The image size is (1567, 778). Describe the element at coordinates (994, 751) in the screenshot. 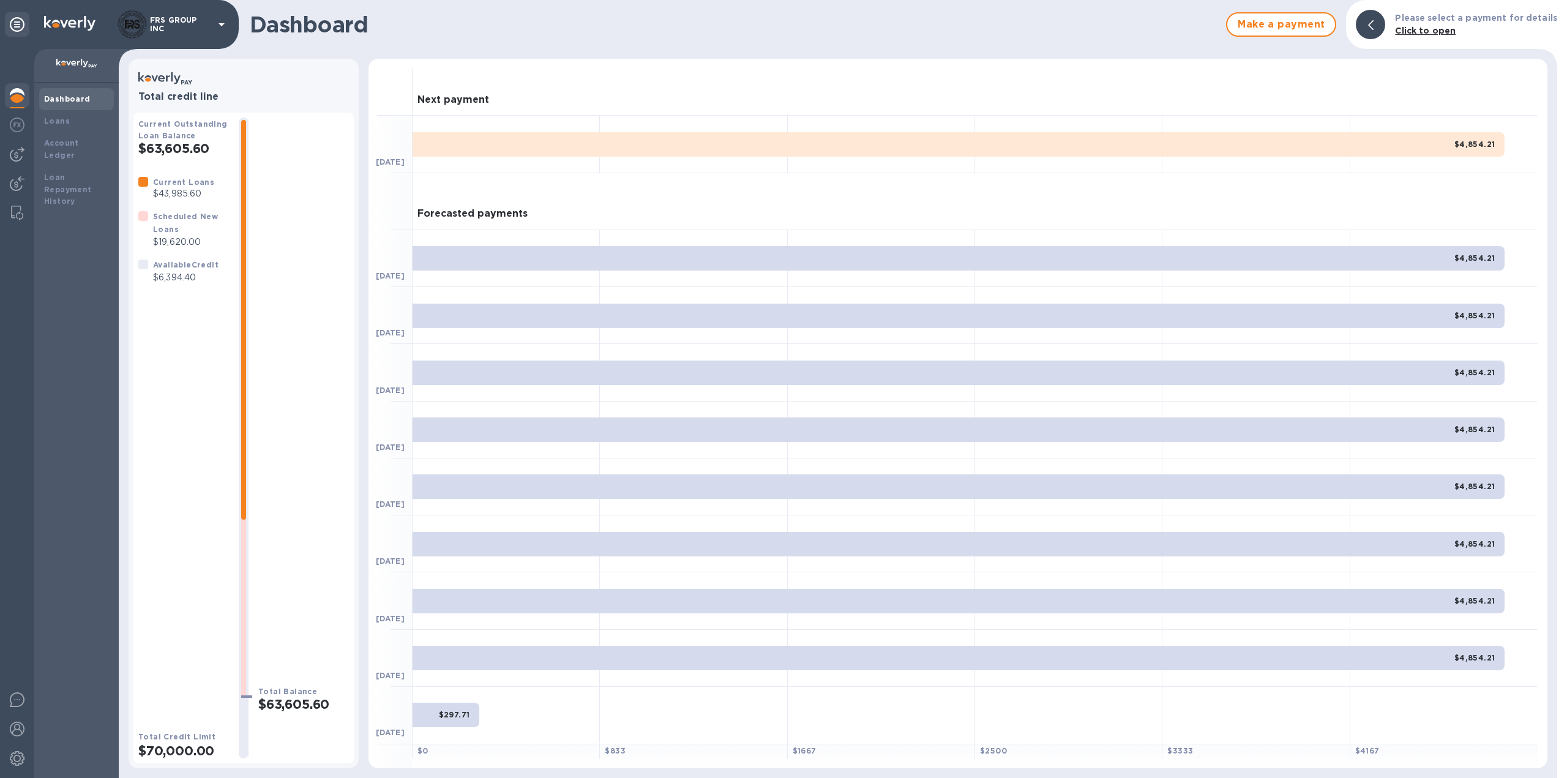

I see `b: $ 2500` at that location.